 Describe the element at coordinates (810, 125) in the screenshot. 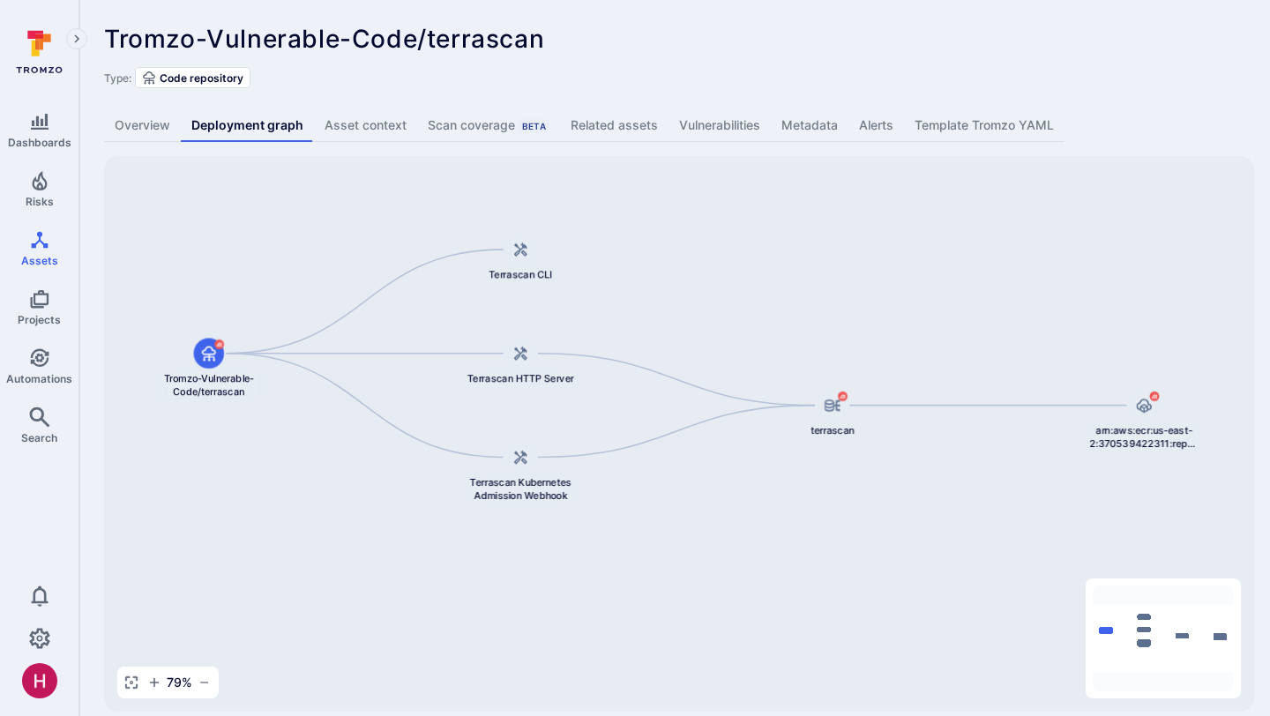

I see `a: Metadata` at that location.